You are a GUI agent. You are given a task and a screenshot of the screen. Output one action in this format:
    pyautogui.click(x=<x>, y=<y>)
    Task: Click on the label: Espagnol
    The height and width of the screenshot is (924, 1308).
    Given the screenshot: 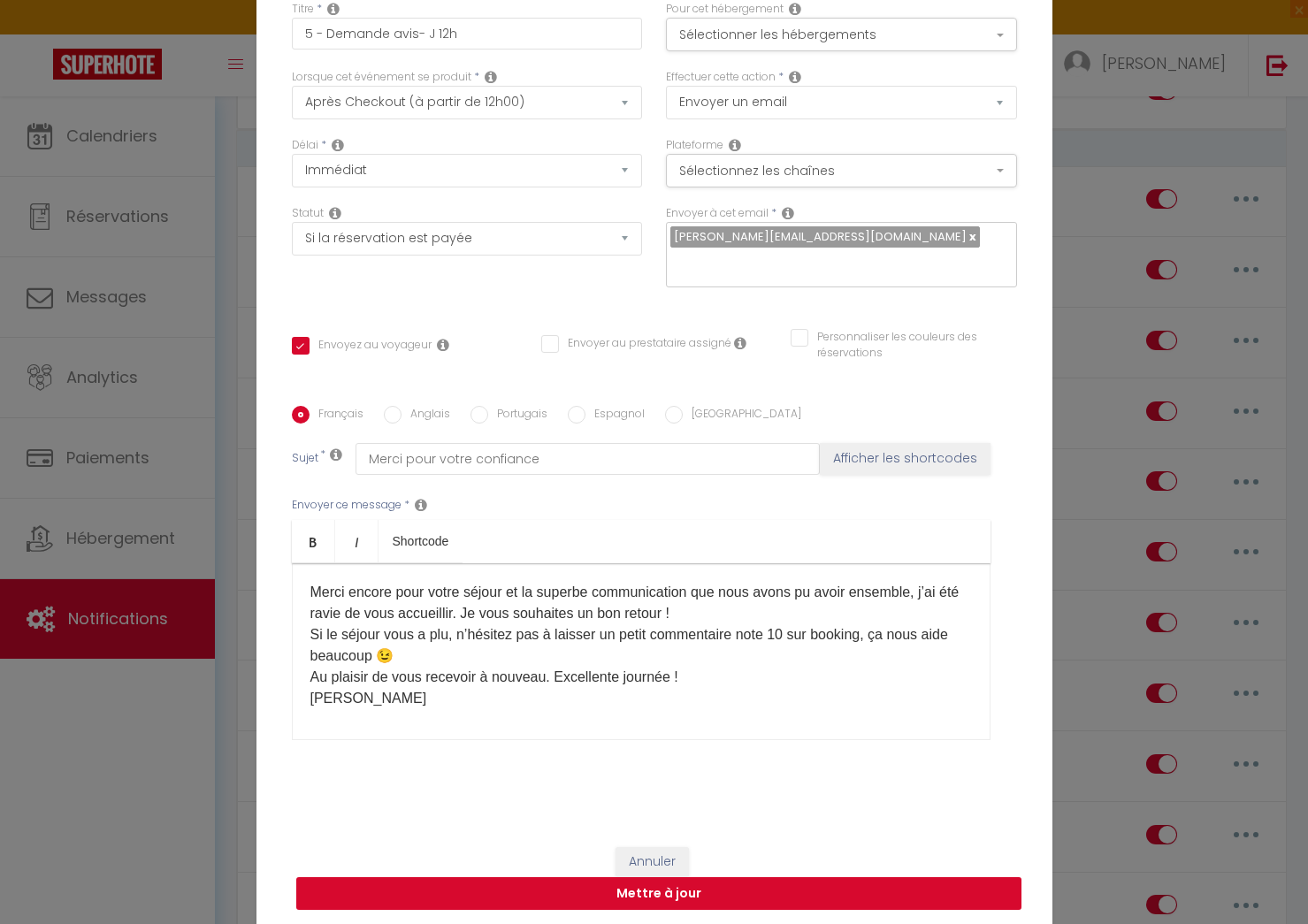 What is the action you would take?
    pyautogui.click(x=615, y=415)
    